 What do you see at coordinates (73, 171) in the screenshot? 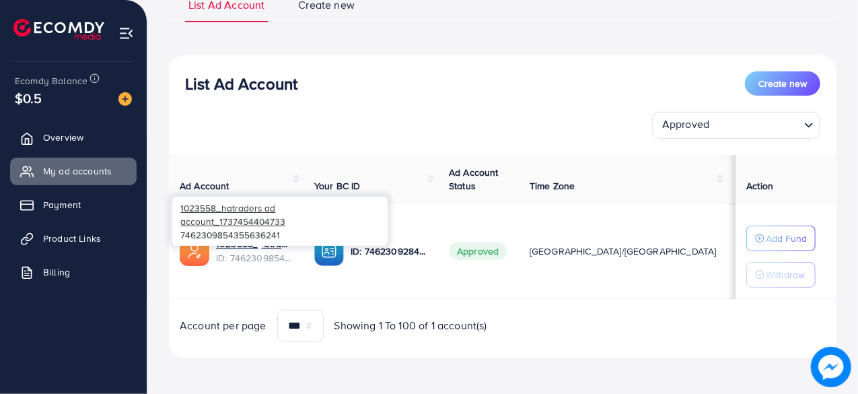
I see `a: My ad accounts` at bounding box center [73, 171].